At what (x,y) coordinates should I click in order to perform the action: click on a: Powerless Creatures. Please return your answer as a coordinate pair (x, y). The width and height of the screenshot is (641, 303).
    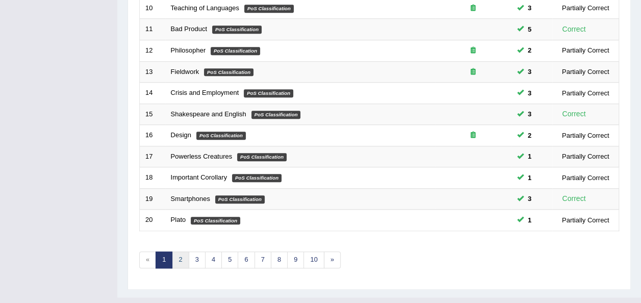
    Looking at the image, I should click on (201, 156).